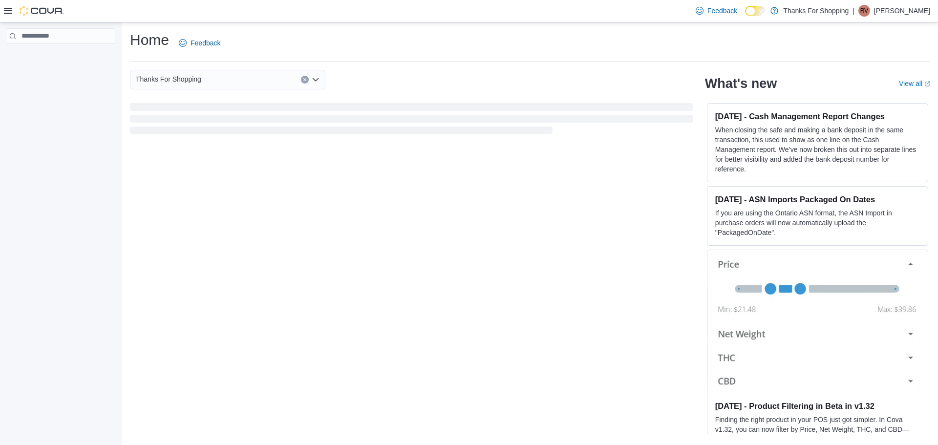 Image resolution: width=938 pixels, height=445 pixels. What do you see at coordinates (927, 84) in the screenshot?
I see `svg: External link` at bounding box center [927, 84].